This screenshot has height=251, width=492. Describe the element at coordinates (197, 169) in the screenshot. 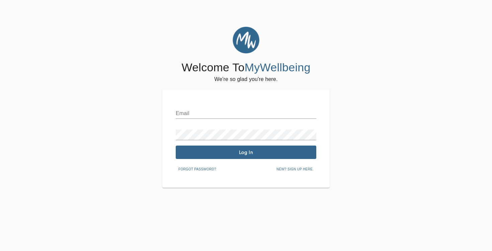

I see `a: Forgot password?` at that location.